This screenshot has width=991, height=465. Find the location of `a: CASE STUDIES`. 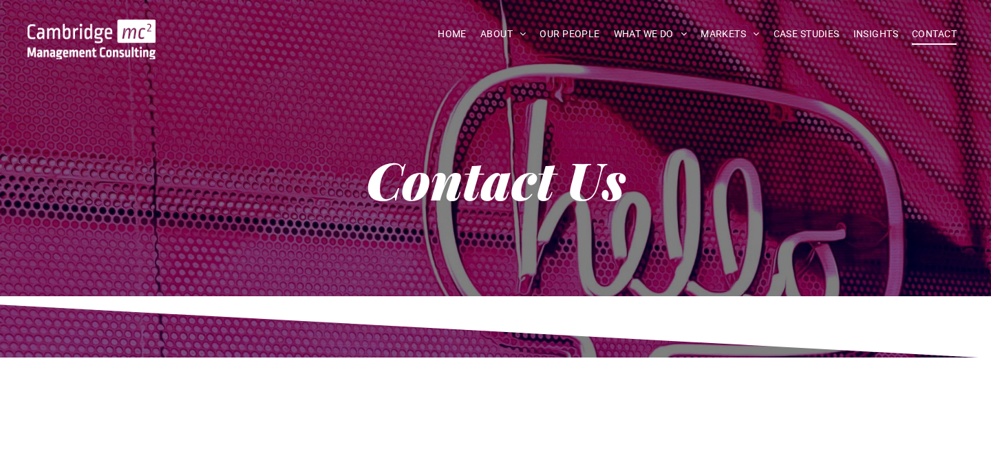

a: CASE STUDIES is located at coordinates (807, 34).